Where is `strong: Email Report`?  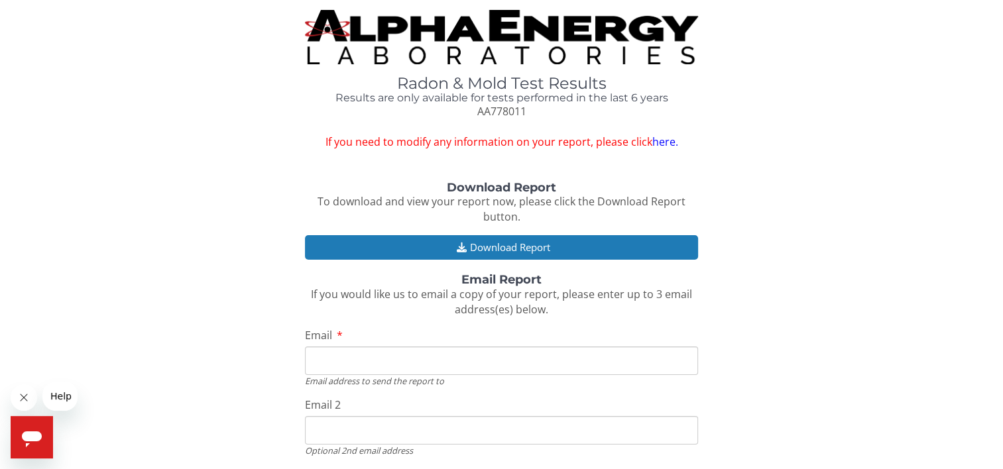 strong: Email Report is located at coordinates (501, 280).